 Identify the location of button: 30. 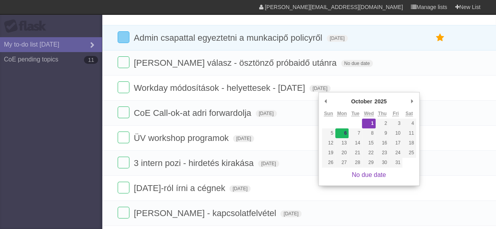
(382, 163).